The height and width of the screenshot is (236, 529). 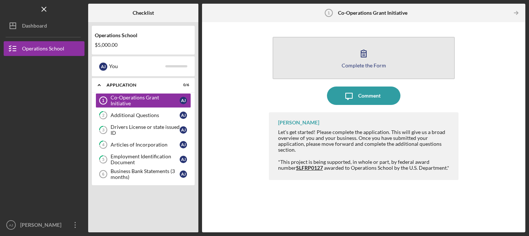 What do you see at coordinates (143, 174) in the screenshot?
I see `a: 6Business Bank Statements (3 months)AJ` at bounding box center [143, 174].